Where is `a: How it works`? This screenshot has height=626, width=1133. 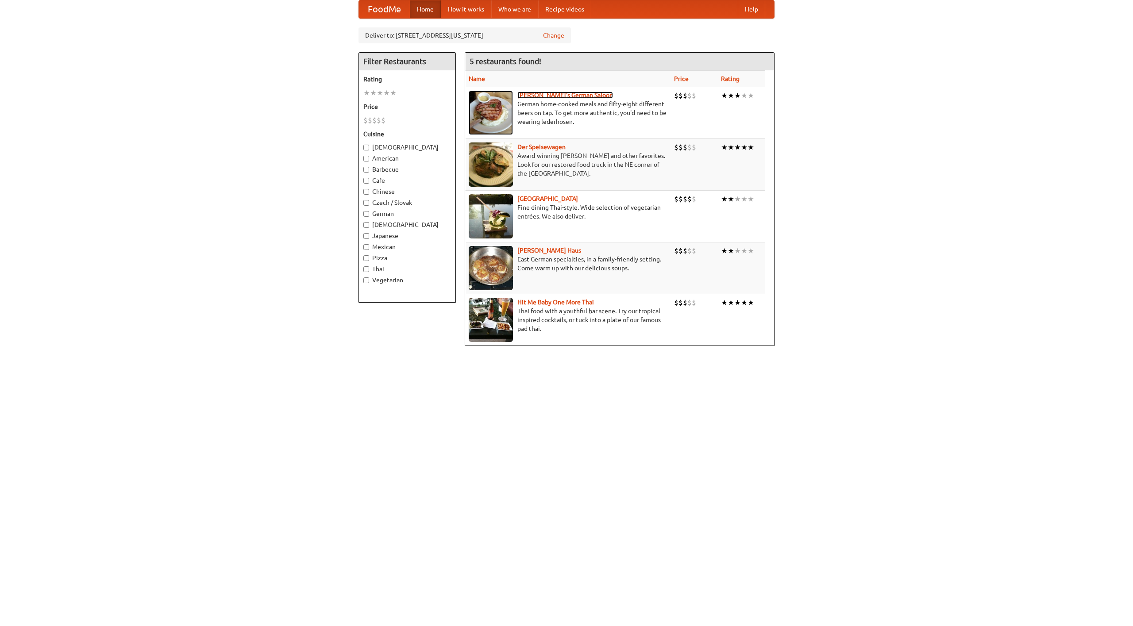
a: How it works is located at coordinates (466, 9).